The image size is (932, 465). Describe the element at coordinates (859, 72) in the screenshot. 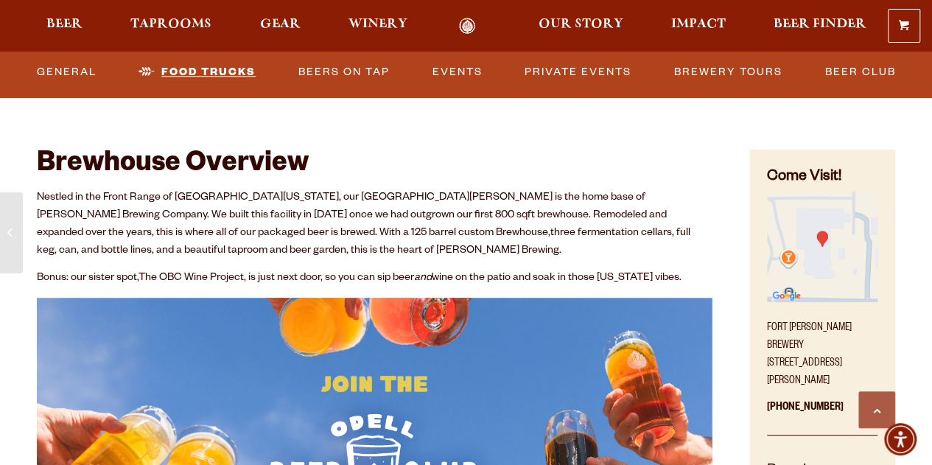

I see `a: Beer Club` at that location.